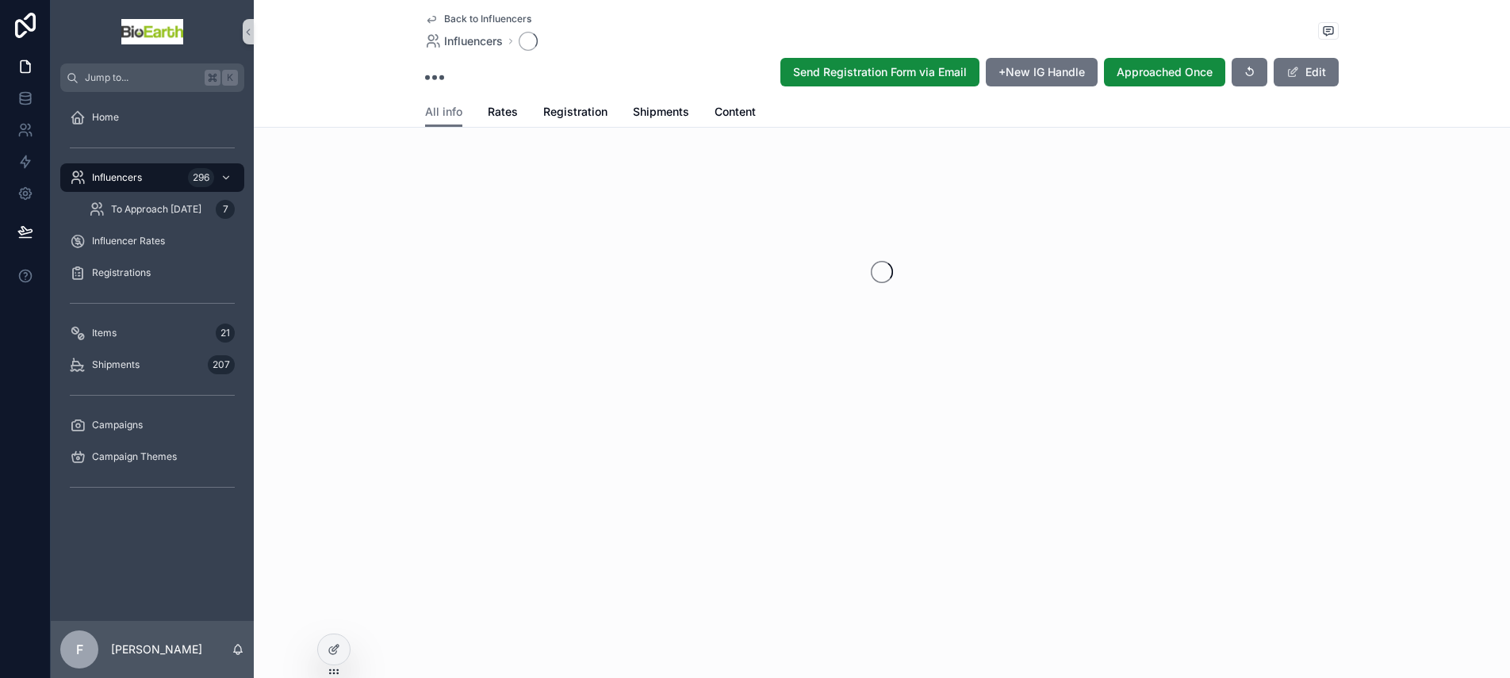 The image size is (1510, 678). Describe the element at coordinates (488, 19) in the screenshot. I see `span: Back to Influencers` at that location.